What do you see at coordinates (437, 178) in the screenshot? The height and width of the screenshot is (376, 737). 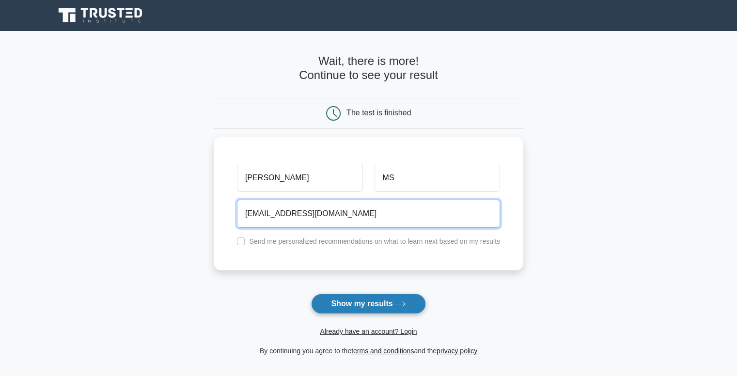 I see `input: Last name` at bounding box center [437, 178].